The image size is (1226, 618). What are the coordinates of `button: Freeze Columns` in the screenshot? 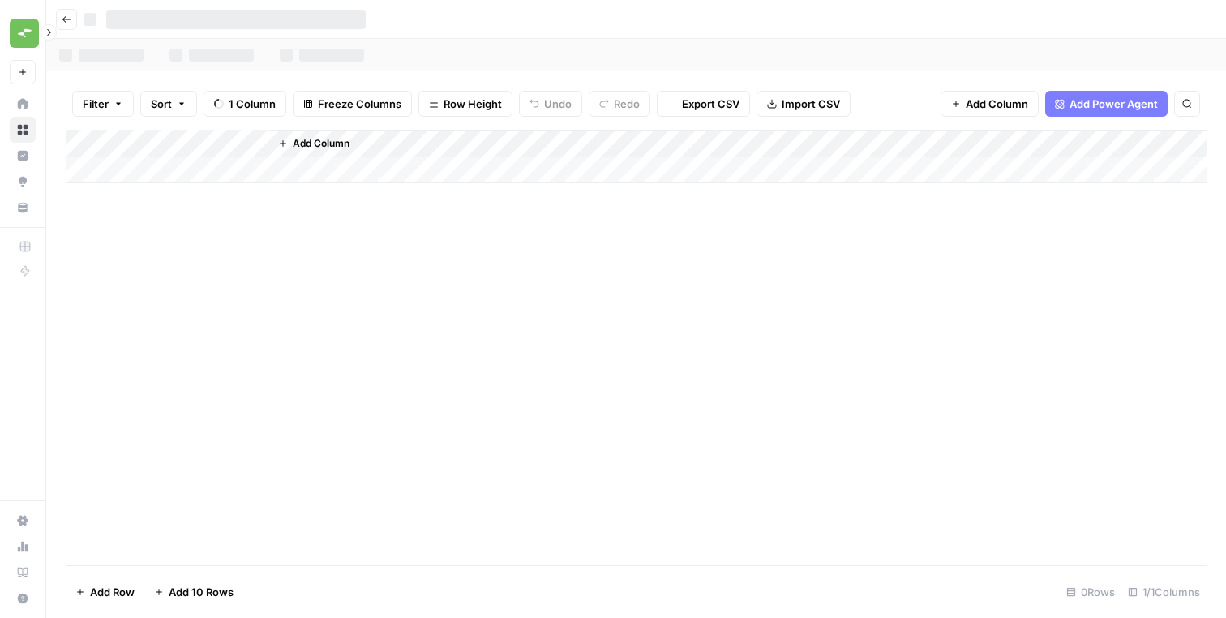 It's located at (352, 104).